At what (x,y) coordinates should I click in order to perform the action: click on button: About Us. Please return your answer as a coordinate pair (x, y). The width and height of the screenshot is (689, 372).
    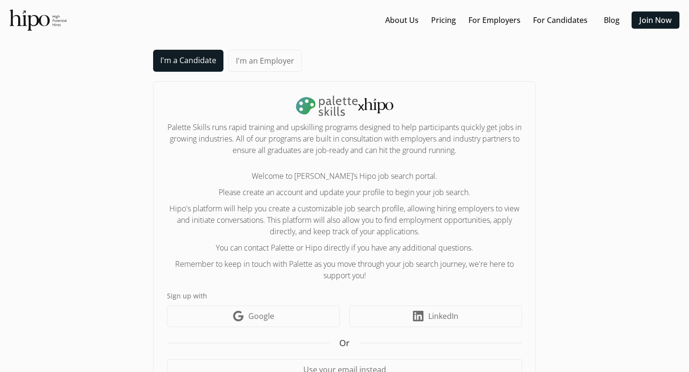
    Looking at the image, I should click on (402, 20).